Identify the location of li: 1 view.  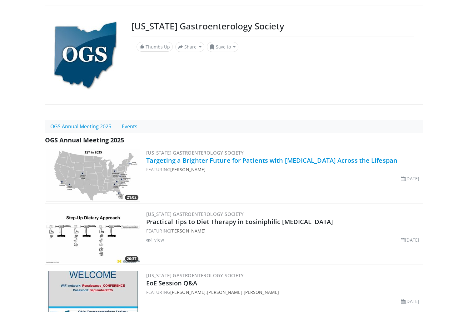
(155, 239).